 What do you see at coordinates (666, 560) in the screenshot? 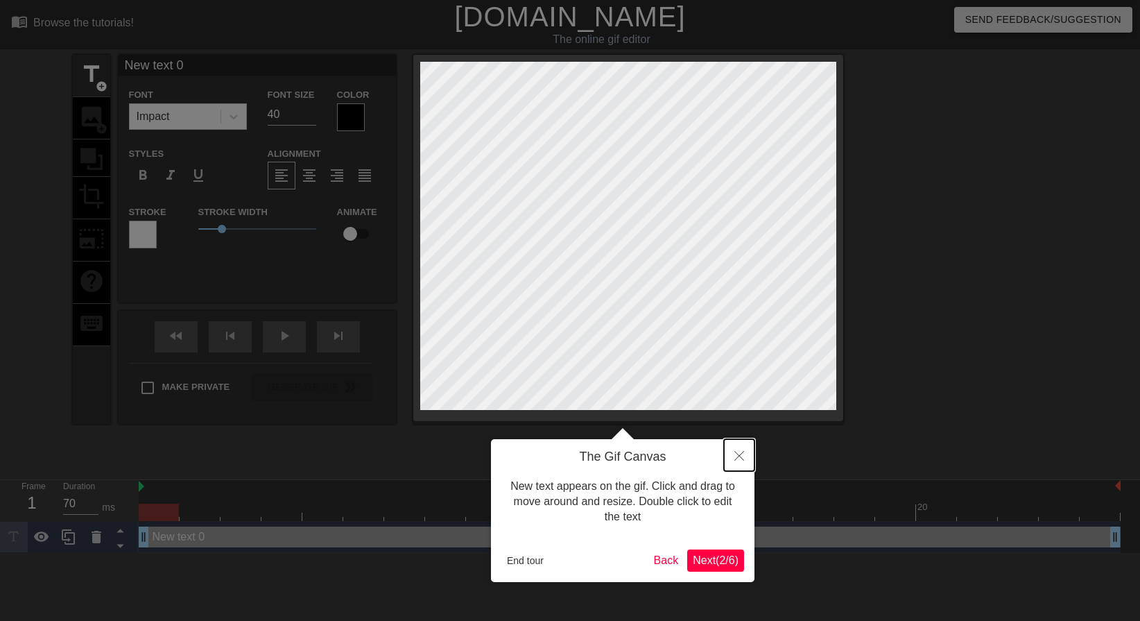
I see `button: Back` at bounding box center [666, 560].